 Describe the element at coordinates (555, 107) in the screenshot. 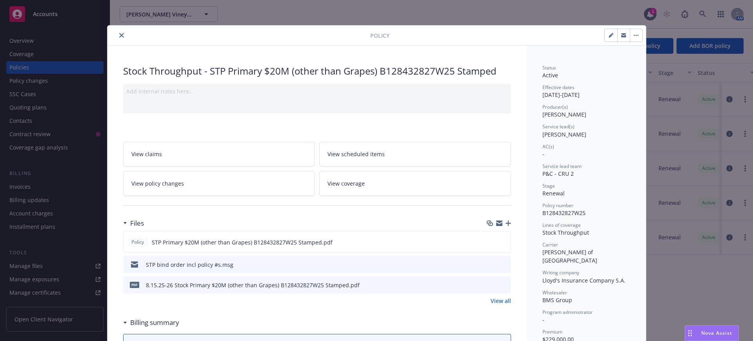

I see `span: Producer(s)` at that location.